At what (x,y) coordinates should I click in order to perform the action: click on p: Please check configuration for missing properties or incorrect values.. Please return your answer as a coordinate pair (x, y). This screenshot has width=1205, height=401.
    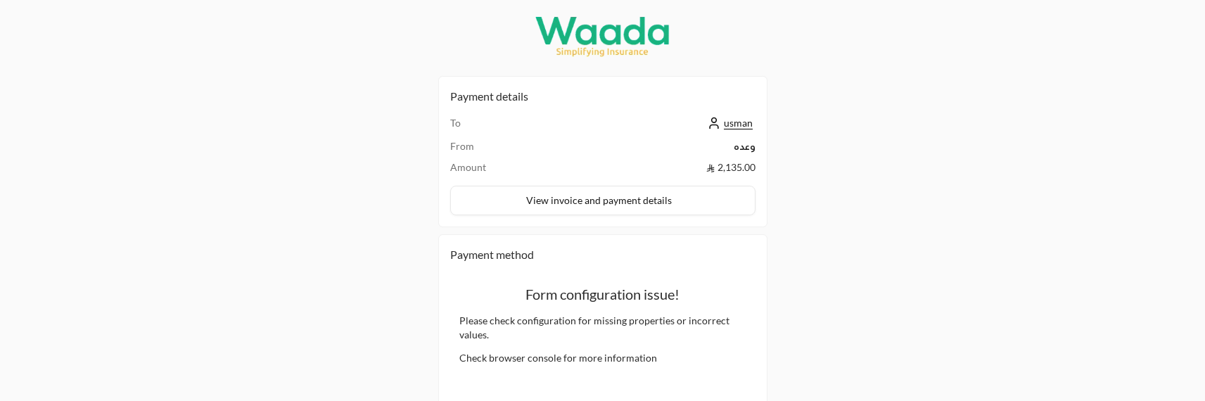
    Looking at the image, I should click on (603, 328).